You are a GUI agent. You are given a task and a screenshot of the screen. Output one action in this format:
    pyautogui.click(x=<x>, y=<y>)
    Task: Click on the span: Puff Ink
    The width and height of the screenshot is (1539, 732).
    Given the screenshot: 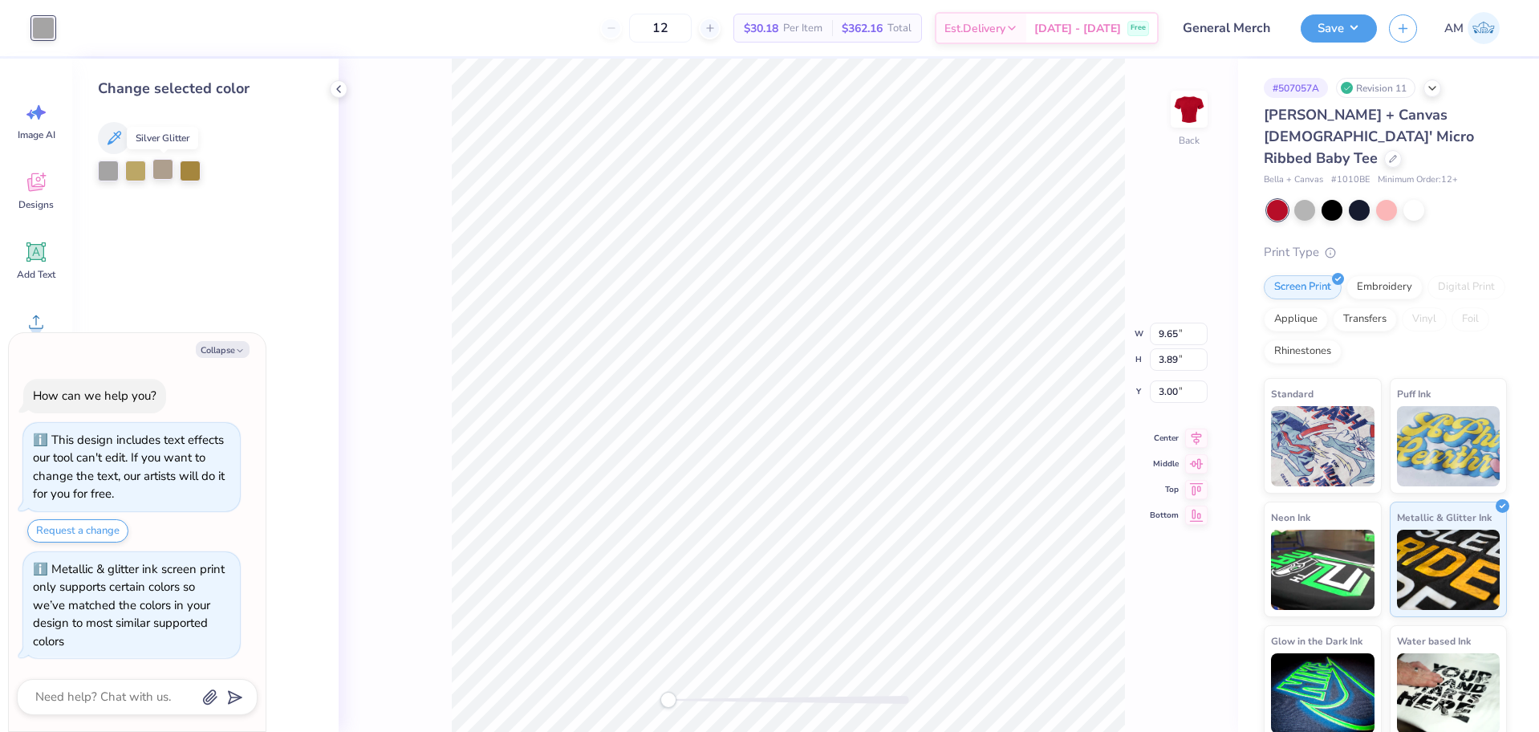 What is the action you would take?
    pyautogui.click(x=1414, y=393)
    